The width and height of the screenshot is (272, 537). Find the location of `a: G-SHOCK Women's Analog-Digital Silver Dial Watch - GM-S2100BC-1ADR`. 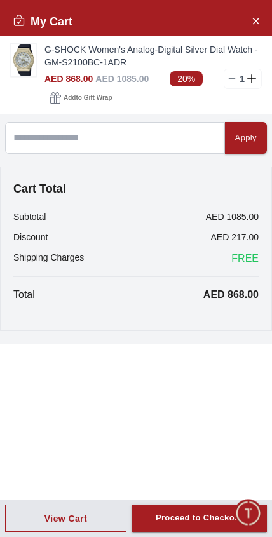

a: G-SHOCK Women's Analog-Digital Silver Dial Watch - GM-S2100BC-1ADR is located at coordinates (153, 56).